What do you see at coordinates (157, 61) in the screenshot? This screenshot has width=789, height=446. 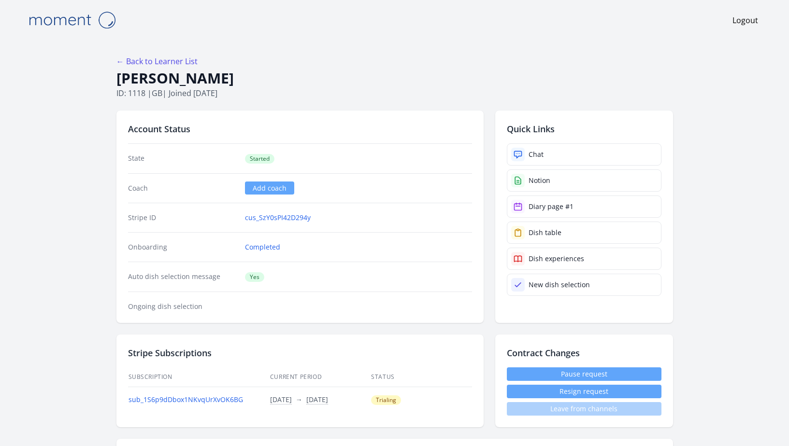 I see `a: ← Back to Learner List` at bounding box center [157, 61].